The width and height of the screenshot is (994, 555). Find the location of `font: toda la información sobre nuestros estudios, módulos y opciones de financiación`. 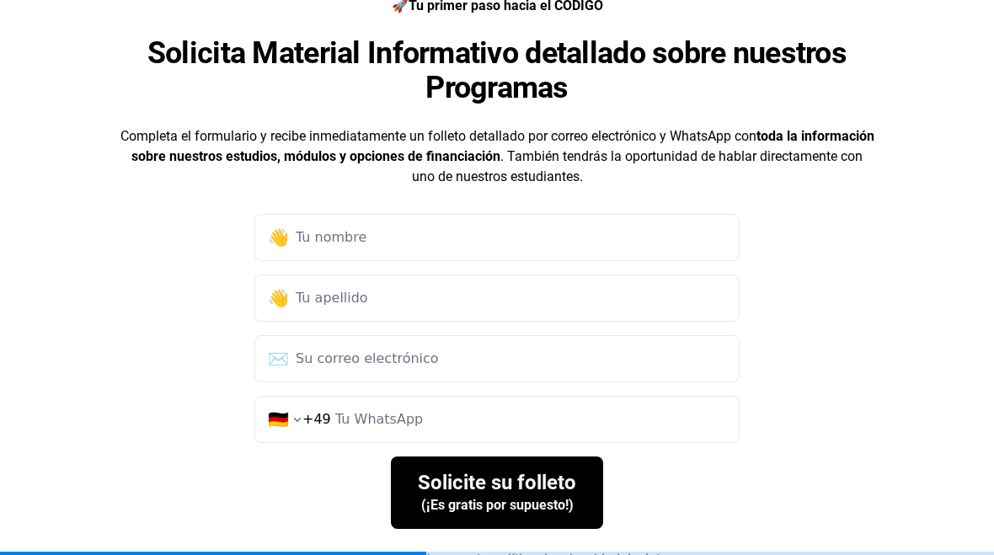

font: toda la información sobre nuestros estudios, módulos y opciones de financiación is located at coordinates (503, 146).